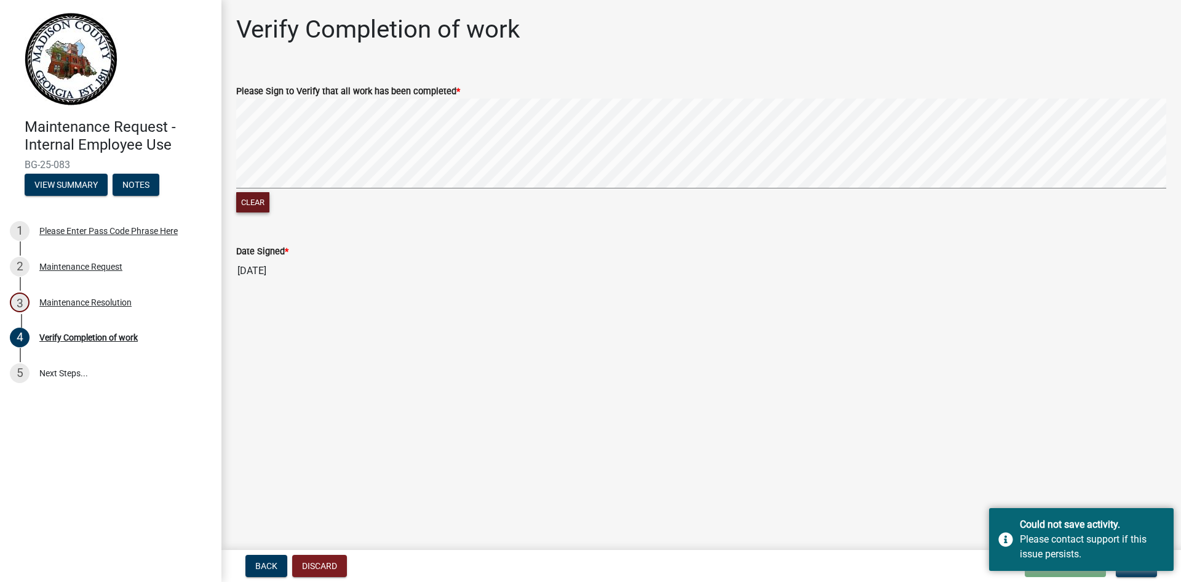  I want to click on button: Clear, so click(253, 202).